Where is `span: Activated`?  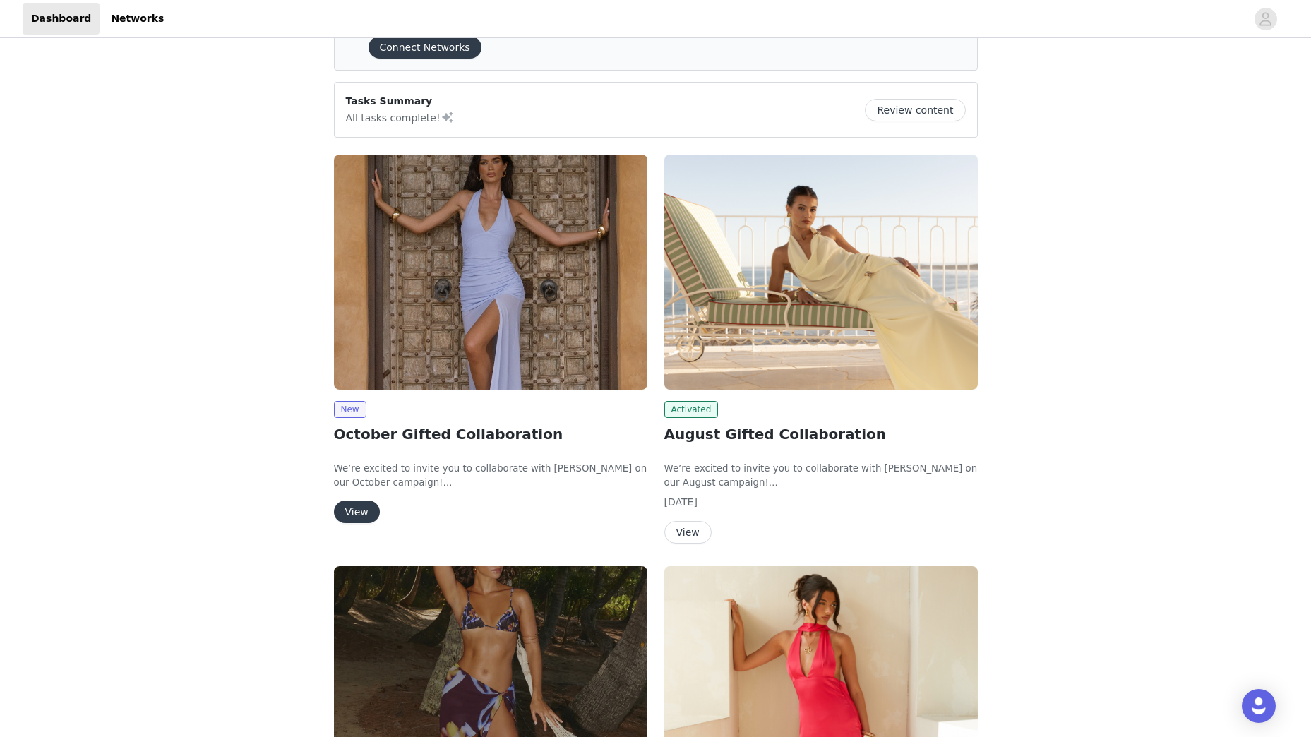 span: Activated is located at coordinates (691, 409).